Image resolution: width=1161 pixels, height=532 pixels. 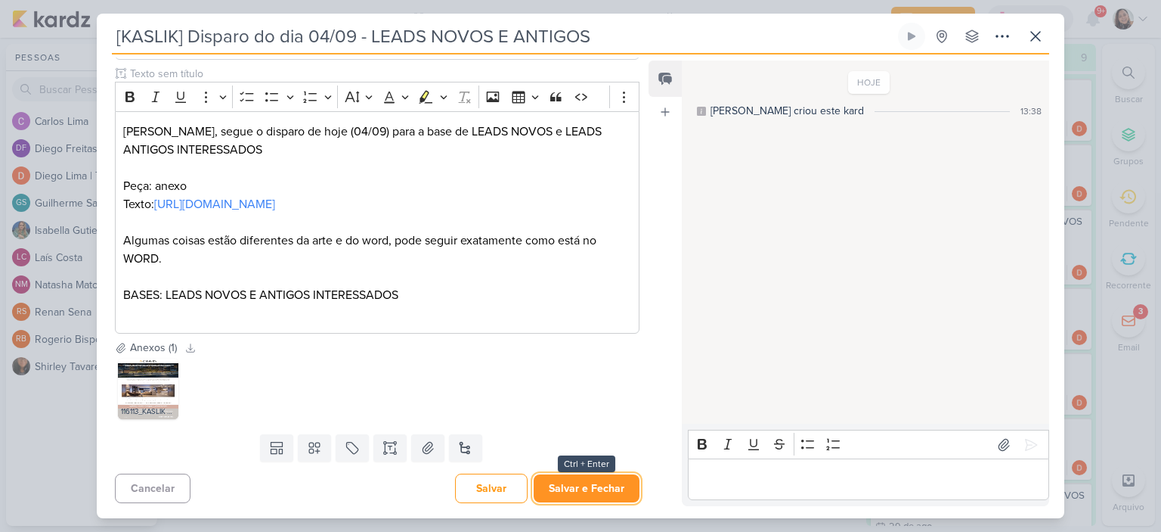 I want to click on img: 9FyeAsx2Dwoi9faJU53SKuUU0UEpU38xQnaroyaR.jpg, so click(x=148, y=389).